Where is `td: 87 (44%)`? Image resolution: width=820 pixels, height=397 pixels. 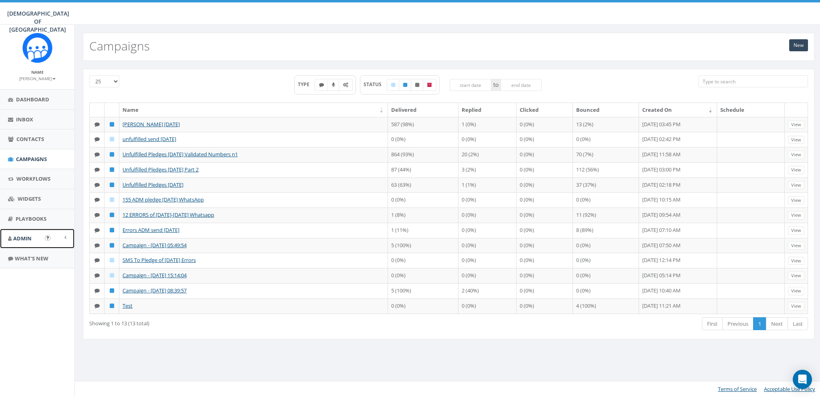
td: 87 (44%) is located at coordinates (423, 170).